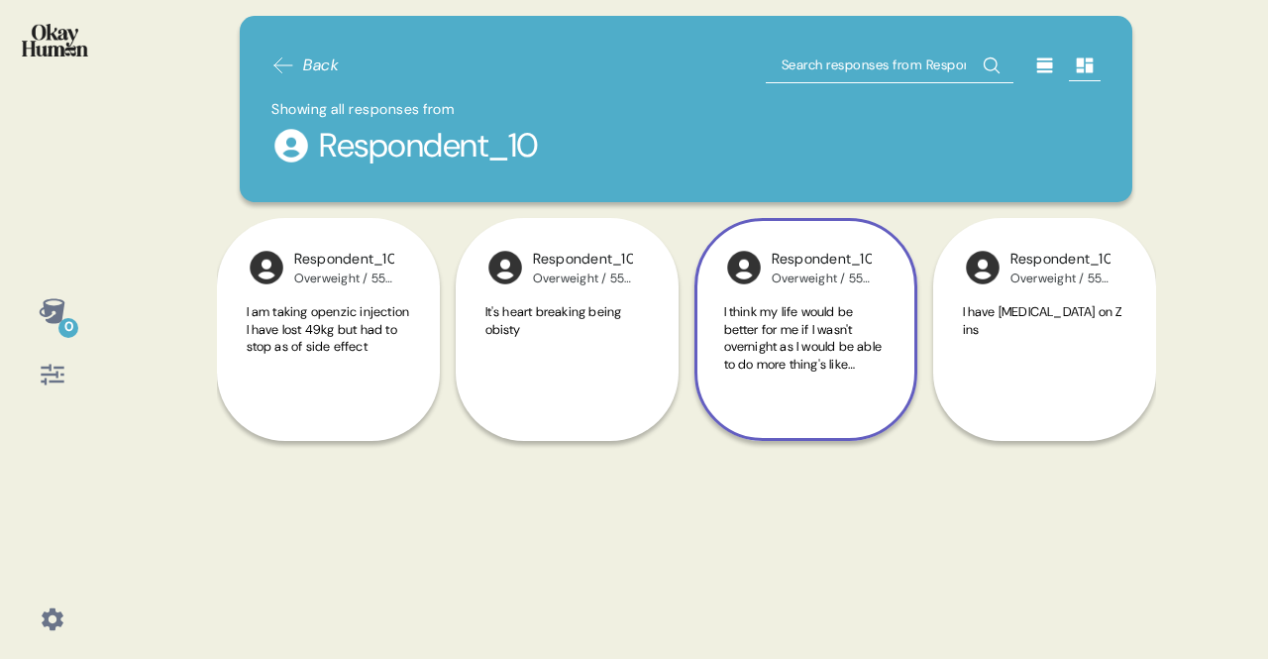  What do you see at coordinates (68, 328) in the screenshot?
I see `div: 0` at bounding box center [68, 328].